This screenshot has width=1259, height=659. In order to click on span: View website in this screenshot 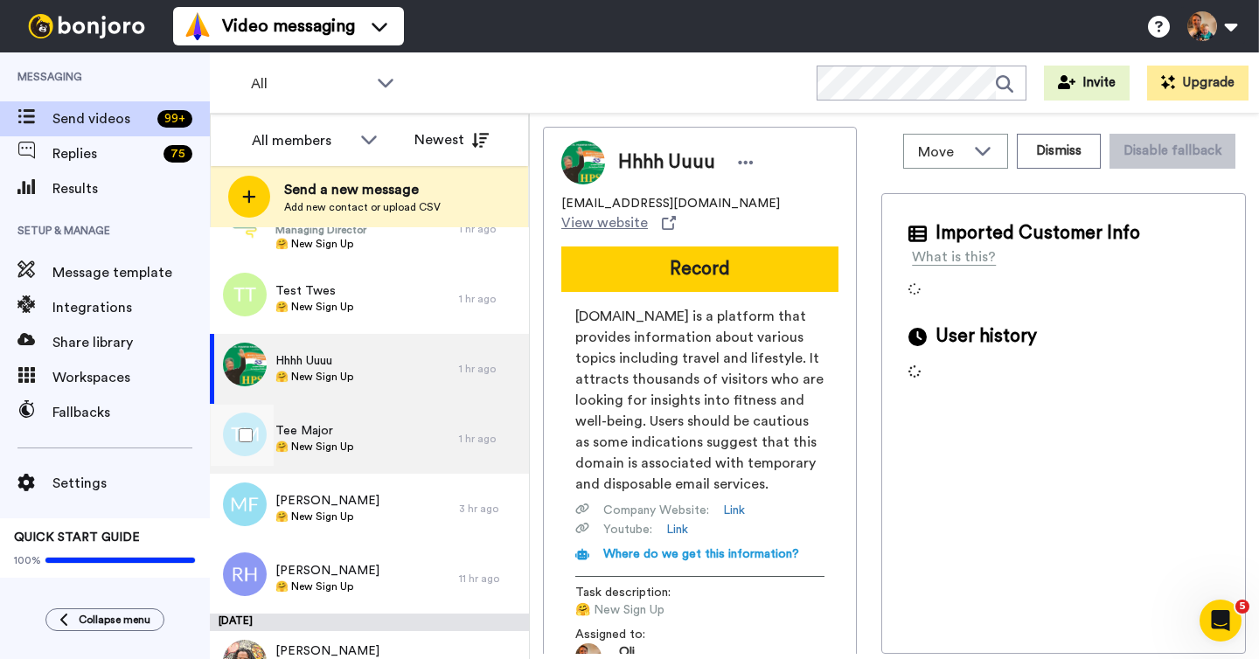, I will do `click(604, 223)`.